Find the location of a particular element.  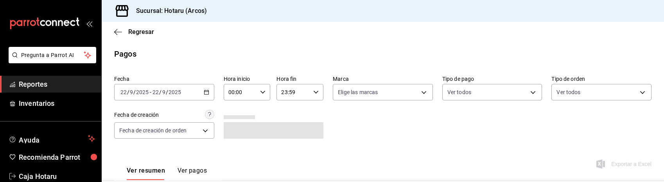

div: navigation tabs is located at coordinates (167, 174).